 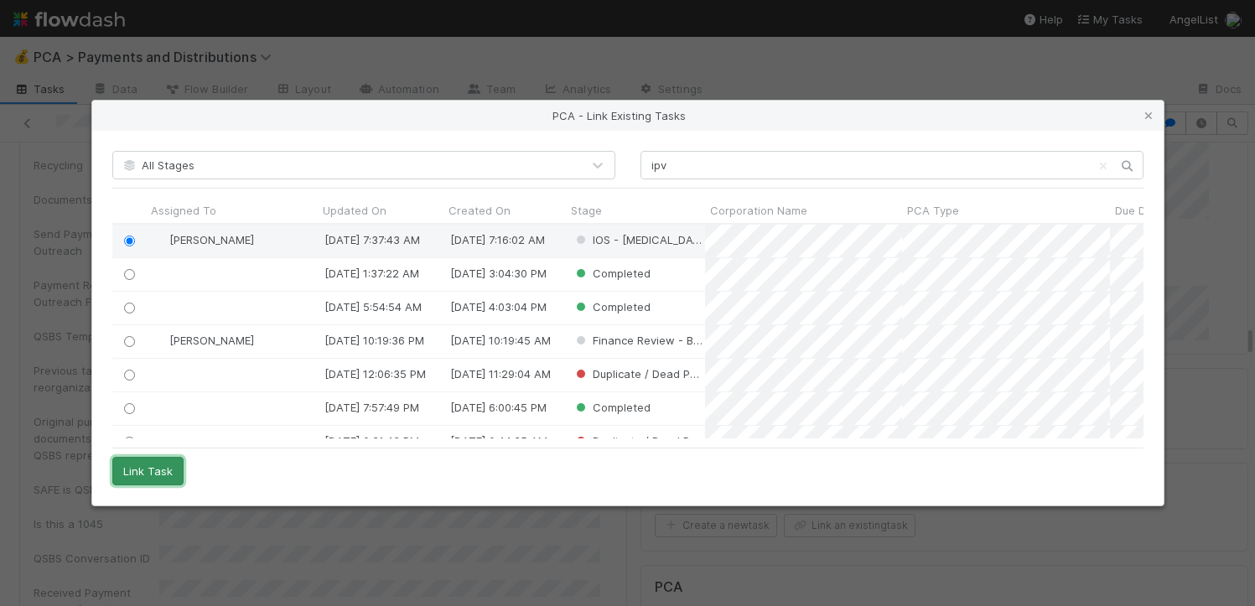 I want to click on button: Link Task, so click(x=147, y=471).